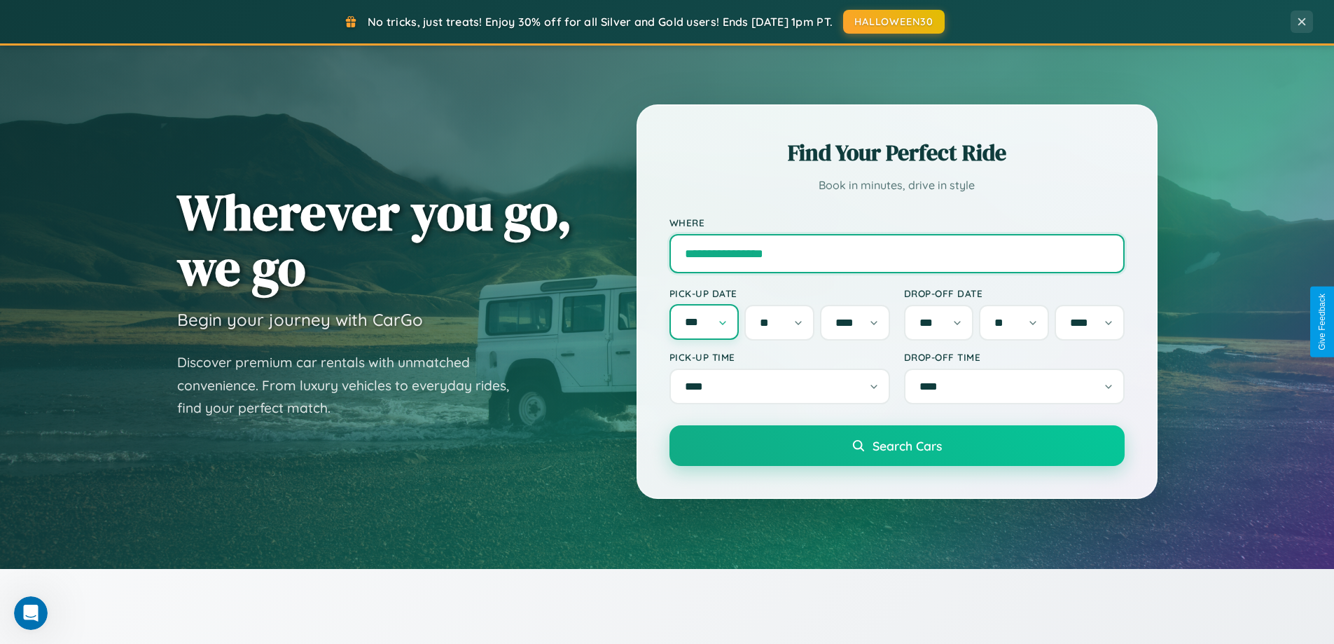 This screenshot has width=1334, height=644. Describe the element at coordinates (1014, 293) in the screenshot. I see `label: Drop-off Date` at that location.